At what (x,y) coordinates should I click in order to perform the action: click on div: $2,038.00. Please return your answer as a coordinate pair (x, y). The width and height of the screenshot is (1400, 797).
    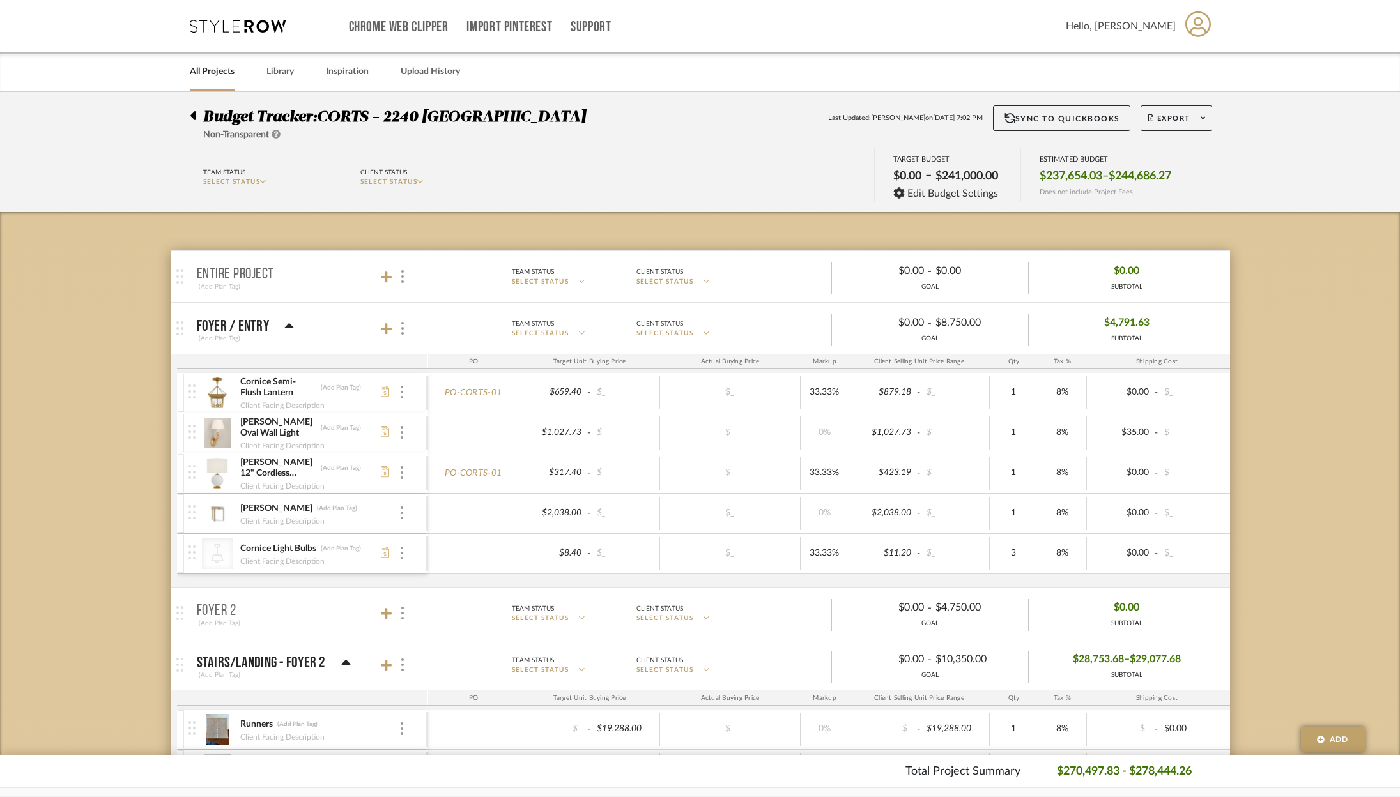
    Looking at the image, I should click on (554, 513).